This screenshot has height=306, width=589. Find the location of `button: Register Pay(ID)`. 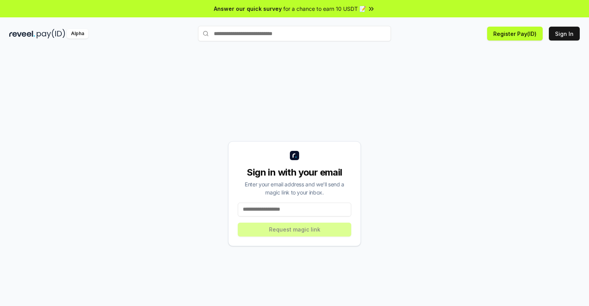

button: Register Pay(ID) is located at coordinates (515, 34).